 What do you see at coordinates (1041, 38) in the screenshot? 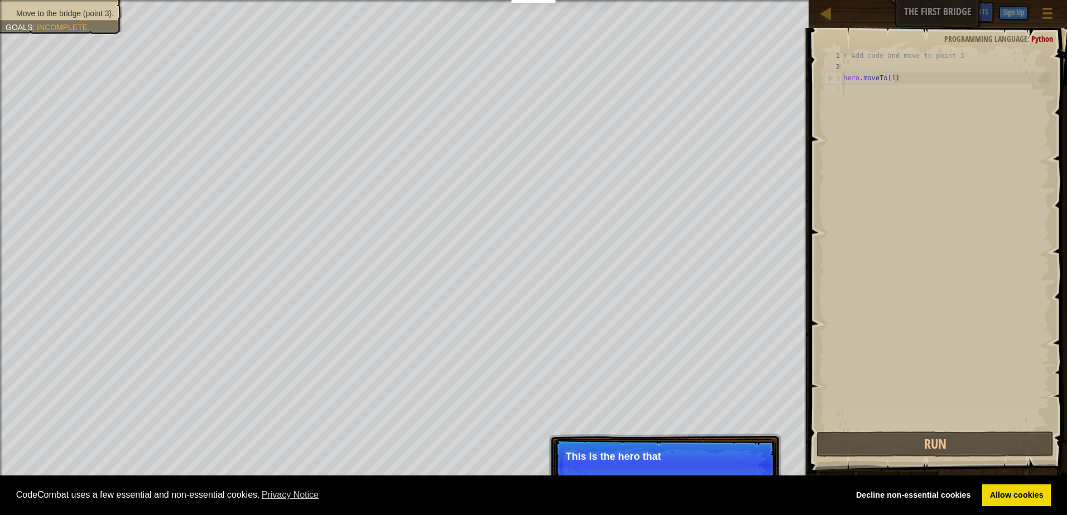
I see `span: Python` at bounding box center [1041, 38].